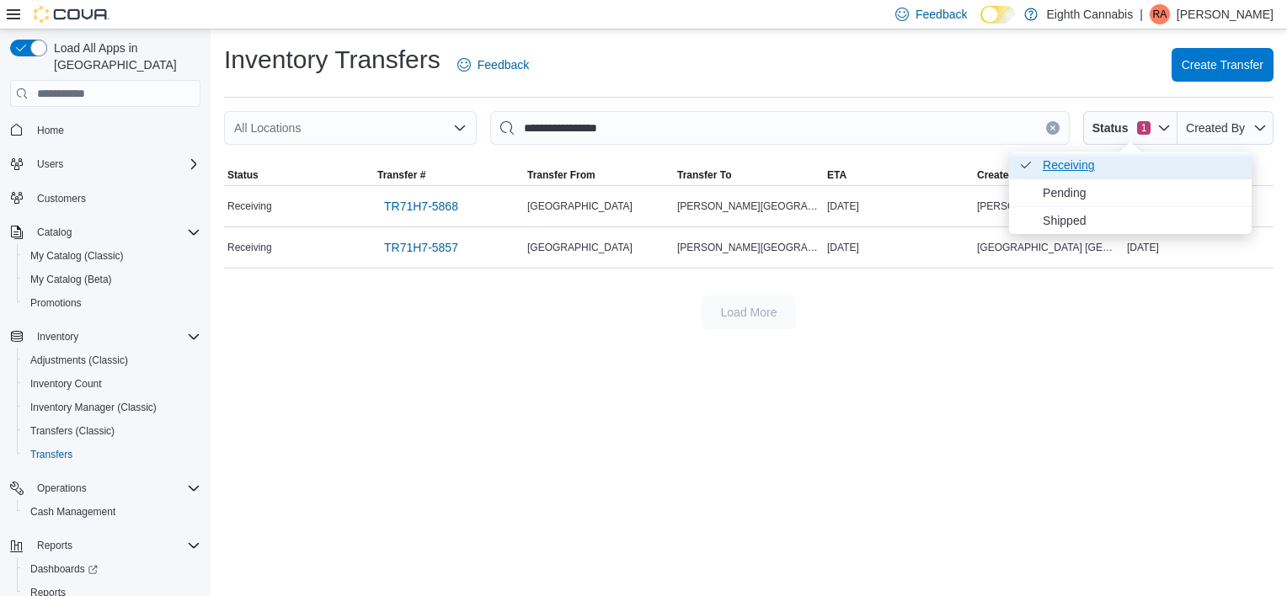 The height and width of the screenshot is (596, 1287). What do you see at coordinates (72, 512) in the screenshot?
I see `a: Cash Management` at bounding box center [72, 512].